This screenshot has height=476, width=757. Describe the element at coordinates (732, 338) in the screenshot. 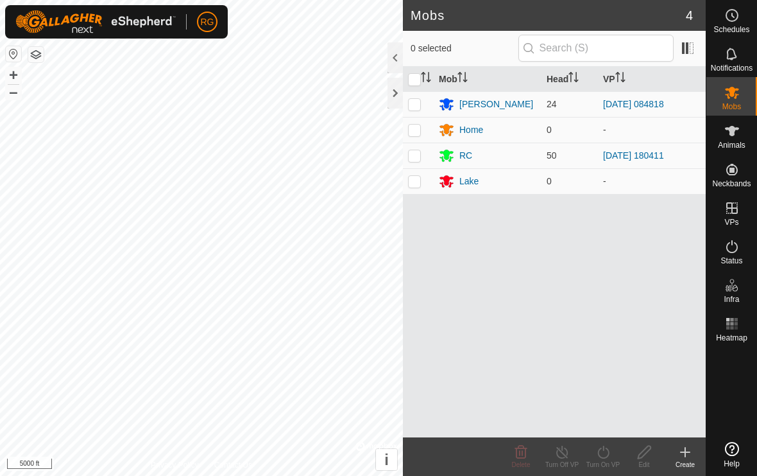

I see `span: Heatmap` at that location.